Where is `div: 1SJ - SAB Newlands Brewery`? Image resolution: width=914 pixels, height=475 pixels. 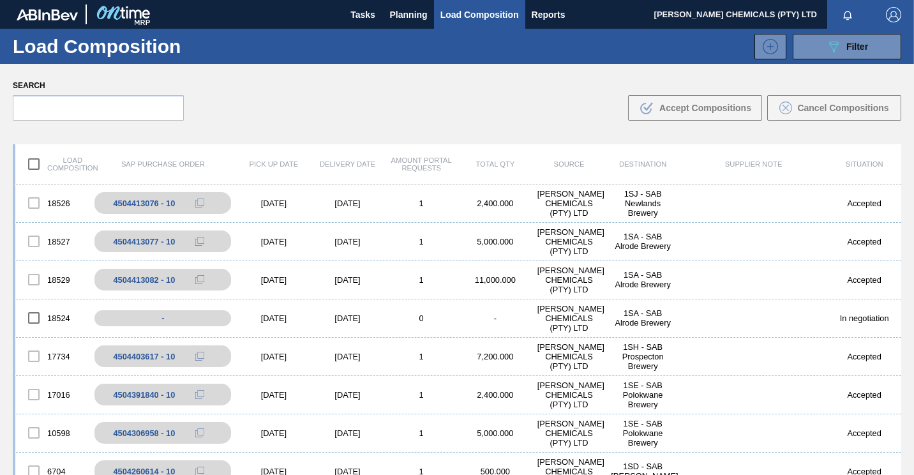 div: 1SJ - SAB Newlands Brewery is located at coordinates (643, 203).